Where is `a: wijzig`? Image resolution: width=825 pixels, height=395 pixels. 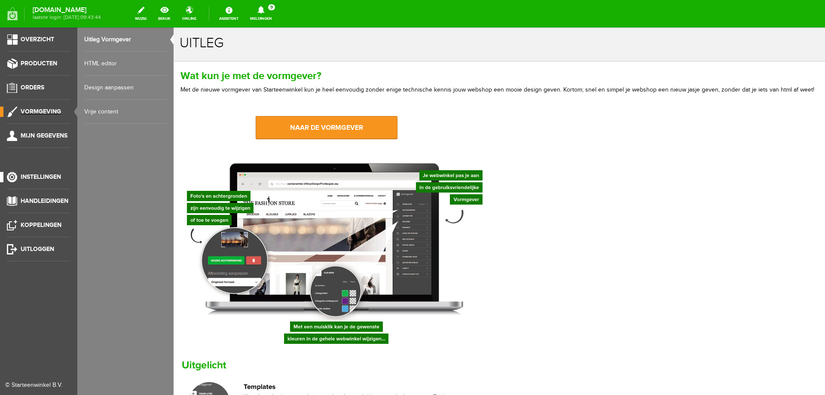 a: wijzig is located at coordinates (141, 14).